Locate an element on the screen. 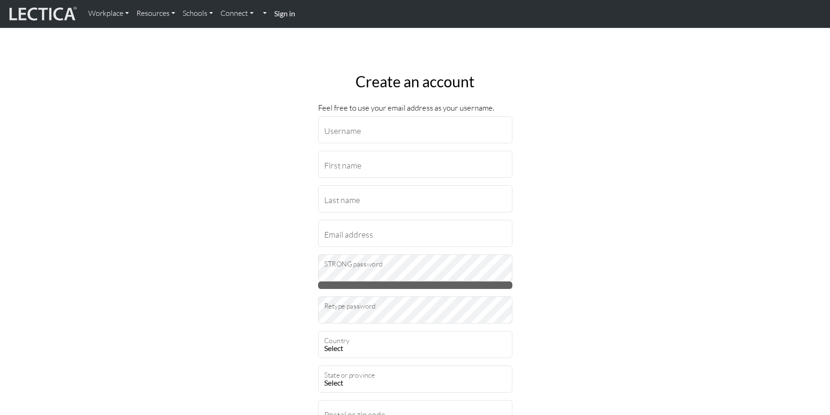  a: Workplace is located at coordinates (108, 14).